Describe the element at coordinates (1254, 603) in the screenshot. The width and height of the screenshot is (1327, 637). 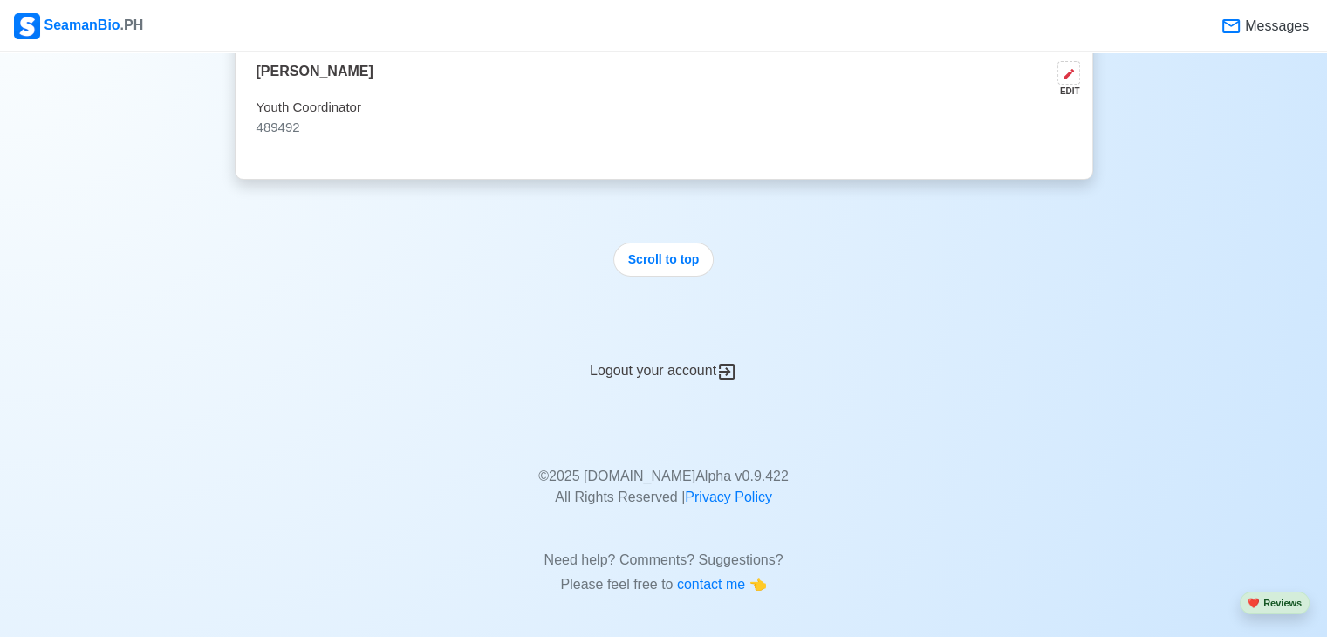
I see `span: heart` at that location.